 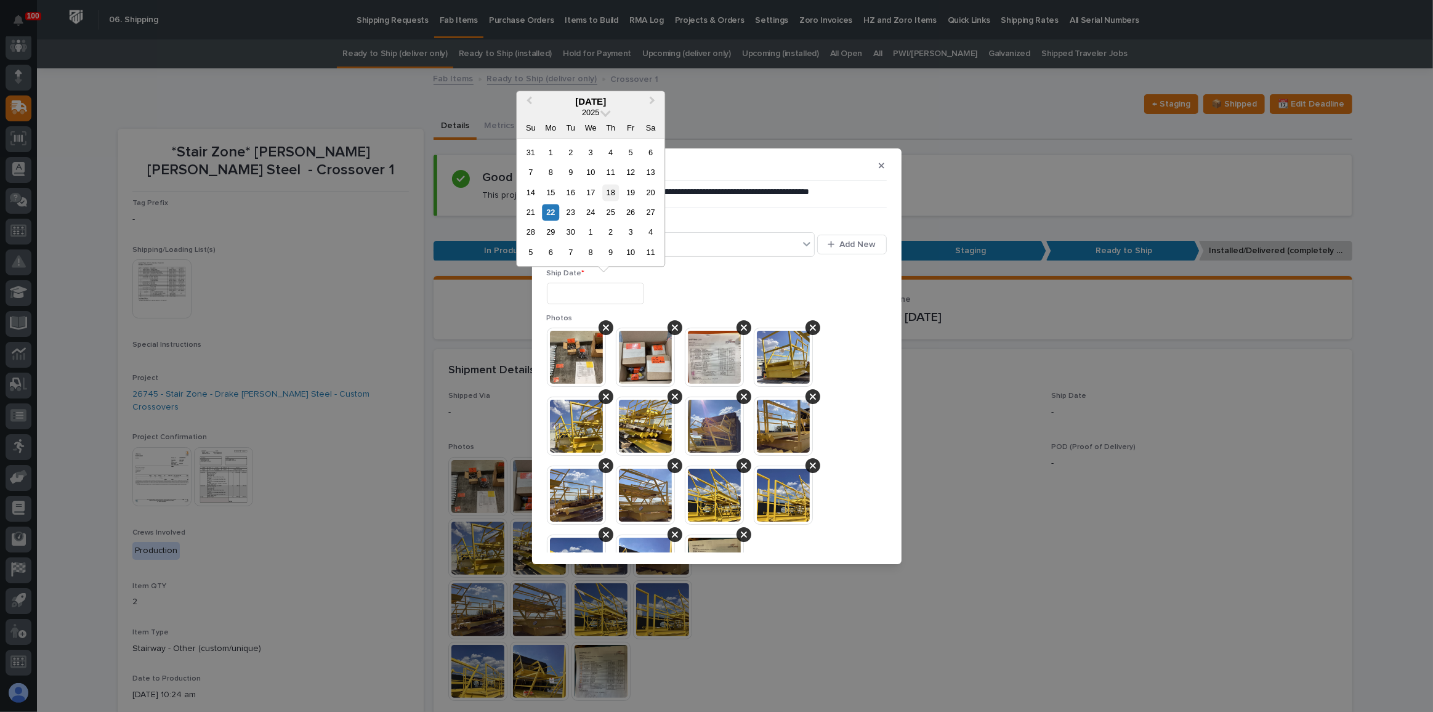 I want to click on div: Choose Wednesday, September 17th, 2025, so click(x=591, y=192).